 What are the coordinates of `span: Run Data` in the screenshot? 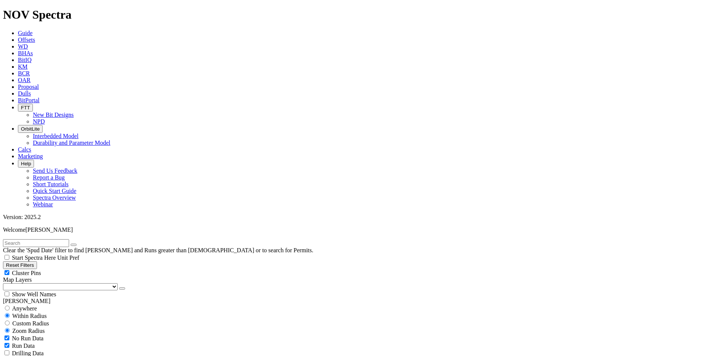 It's located at (23, 346).